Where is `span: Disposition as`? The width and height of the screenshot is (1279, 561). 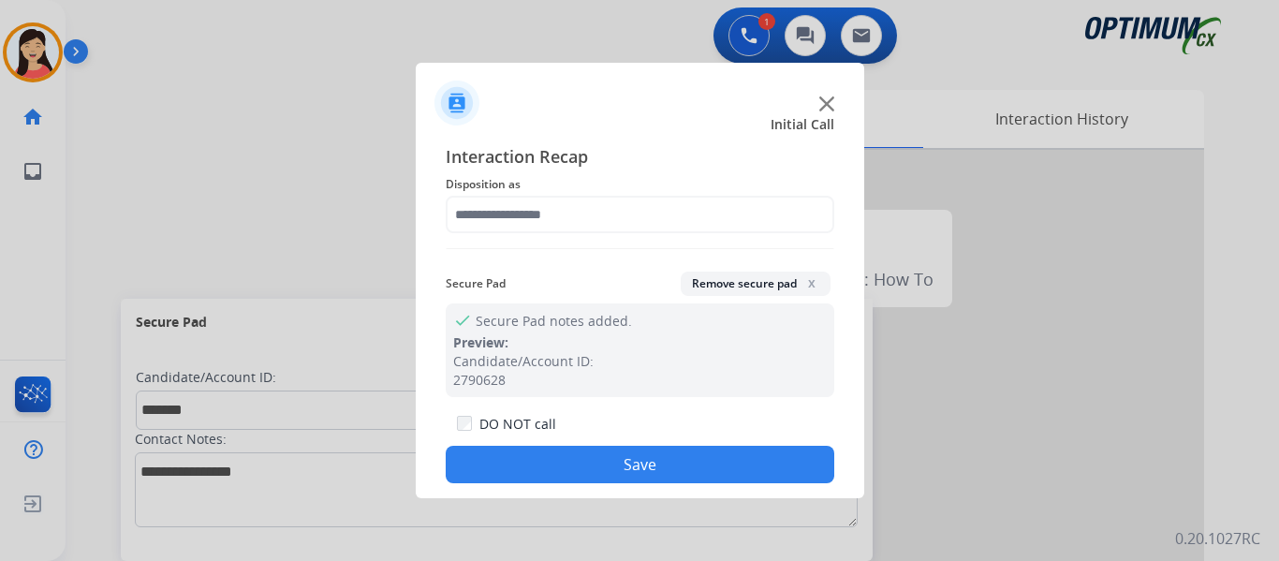
span: Disposition as is located at coordinates (640, 185).